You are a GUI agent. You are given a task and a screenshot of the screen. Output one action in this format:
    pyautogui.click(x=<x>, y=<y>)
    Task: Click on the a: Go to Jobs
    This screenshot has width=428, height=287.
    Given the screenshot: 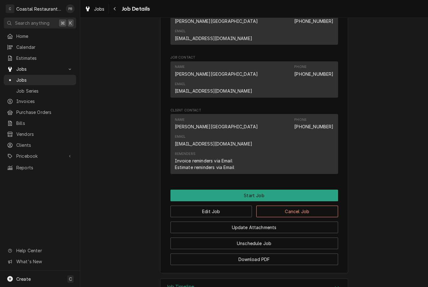 What is the action you would take?
    pyautogui.click(x=40, y=69)
    